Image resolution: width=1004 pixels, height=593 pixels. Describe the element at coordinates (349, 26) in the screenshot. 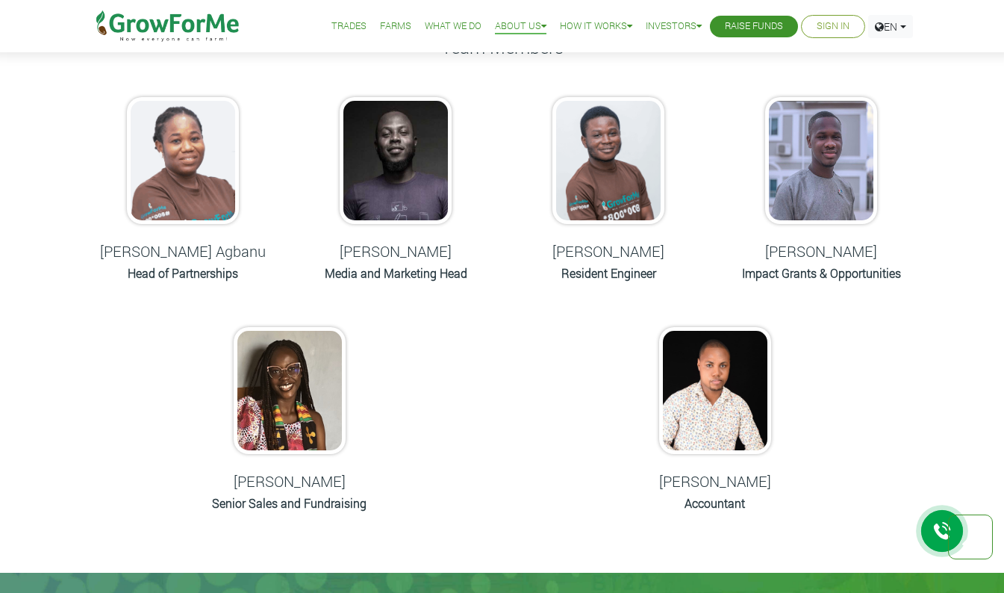

I see `a: Trades` at that location.